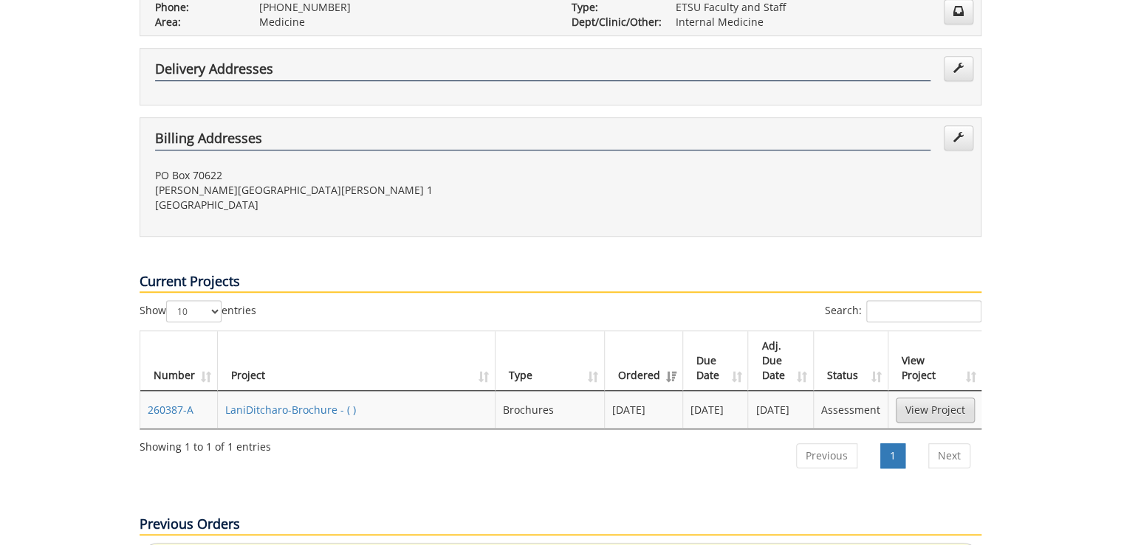 This screenshot has width=1121, height=545. Describe the element at coordinates (820, 22) in the screenshot. I see `p: Internal Medicine` at that location.